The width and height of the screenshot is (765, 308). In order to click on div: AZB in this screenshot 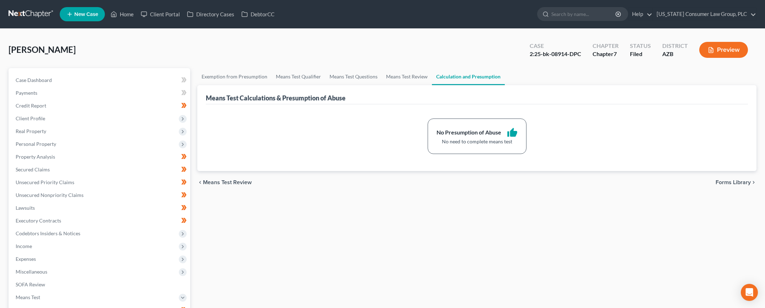, I will do `click(675, 54)`.